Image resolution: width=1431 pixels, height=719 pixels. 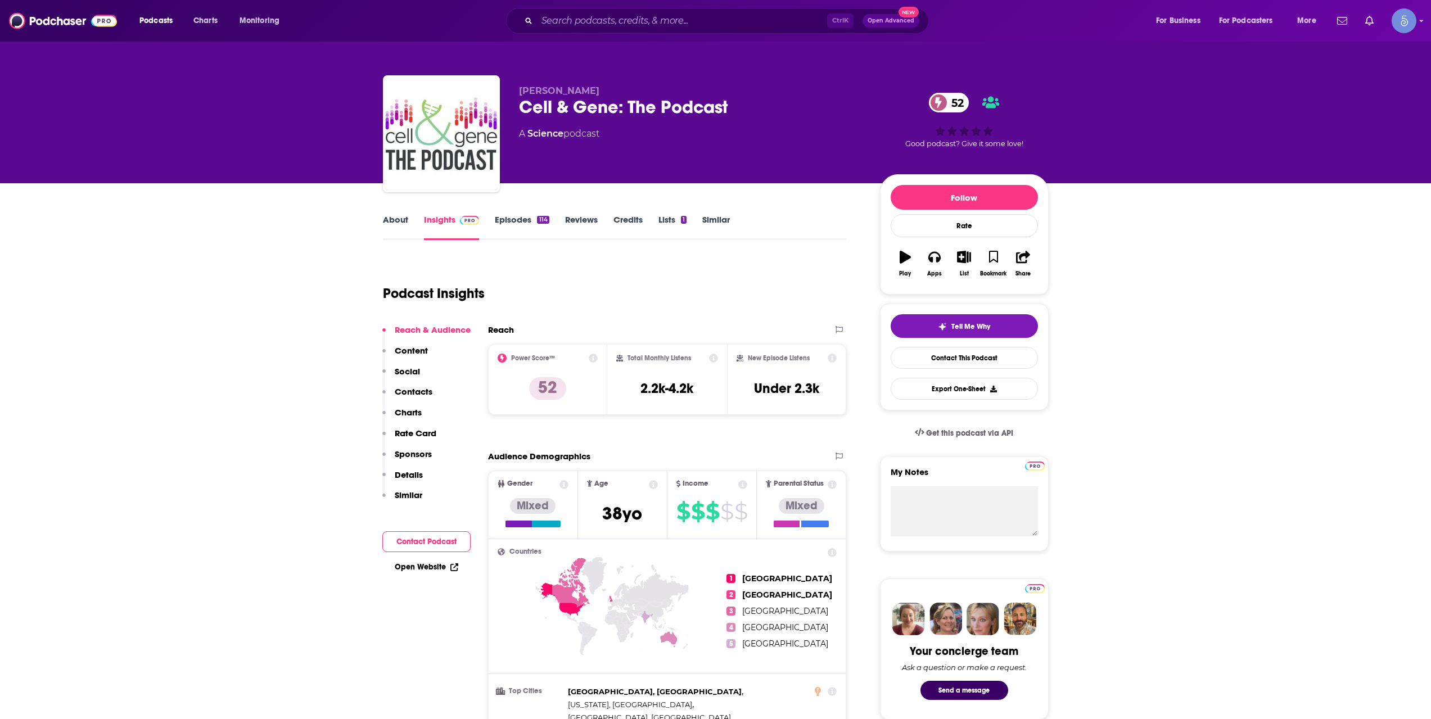 What do you see at coordinates (441, 134) in the screenshot?
I see `img: Cell & Gene: The Podcast` at bounding box center [441, 134].